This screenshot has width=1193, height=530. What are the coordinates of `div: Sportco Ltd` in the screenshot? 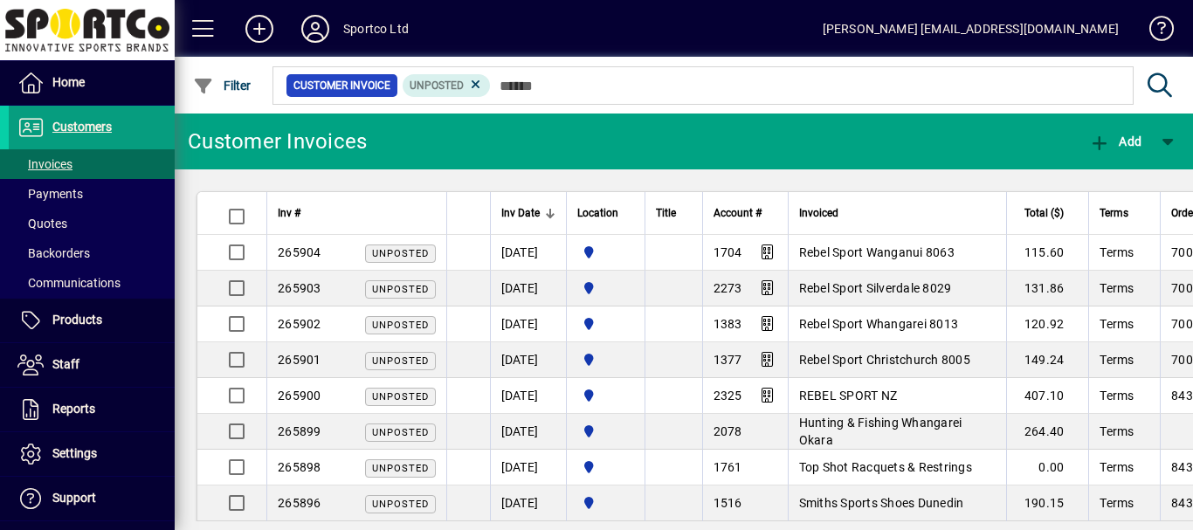 It's located at (375, 29).